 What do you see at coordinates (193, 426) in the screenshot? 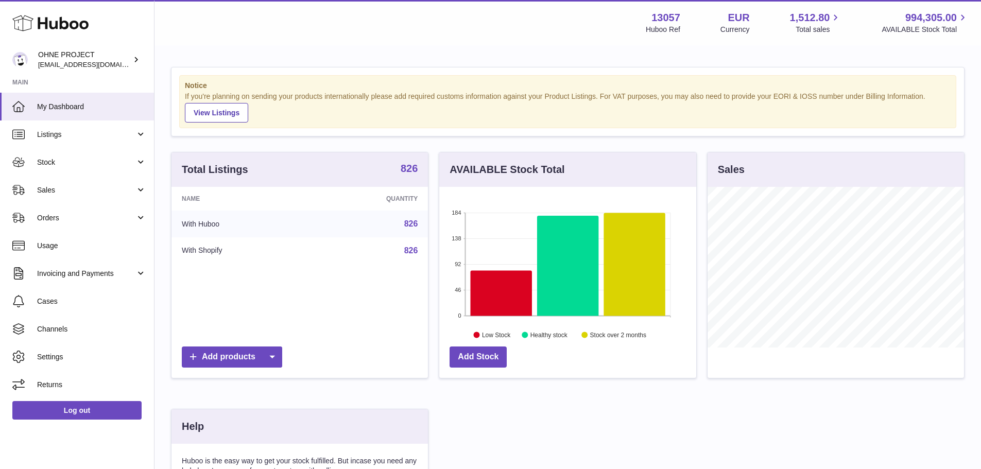
I see `h3: Help` at bounding box center [193, 426].